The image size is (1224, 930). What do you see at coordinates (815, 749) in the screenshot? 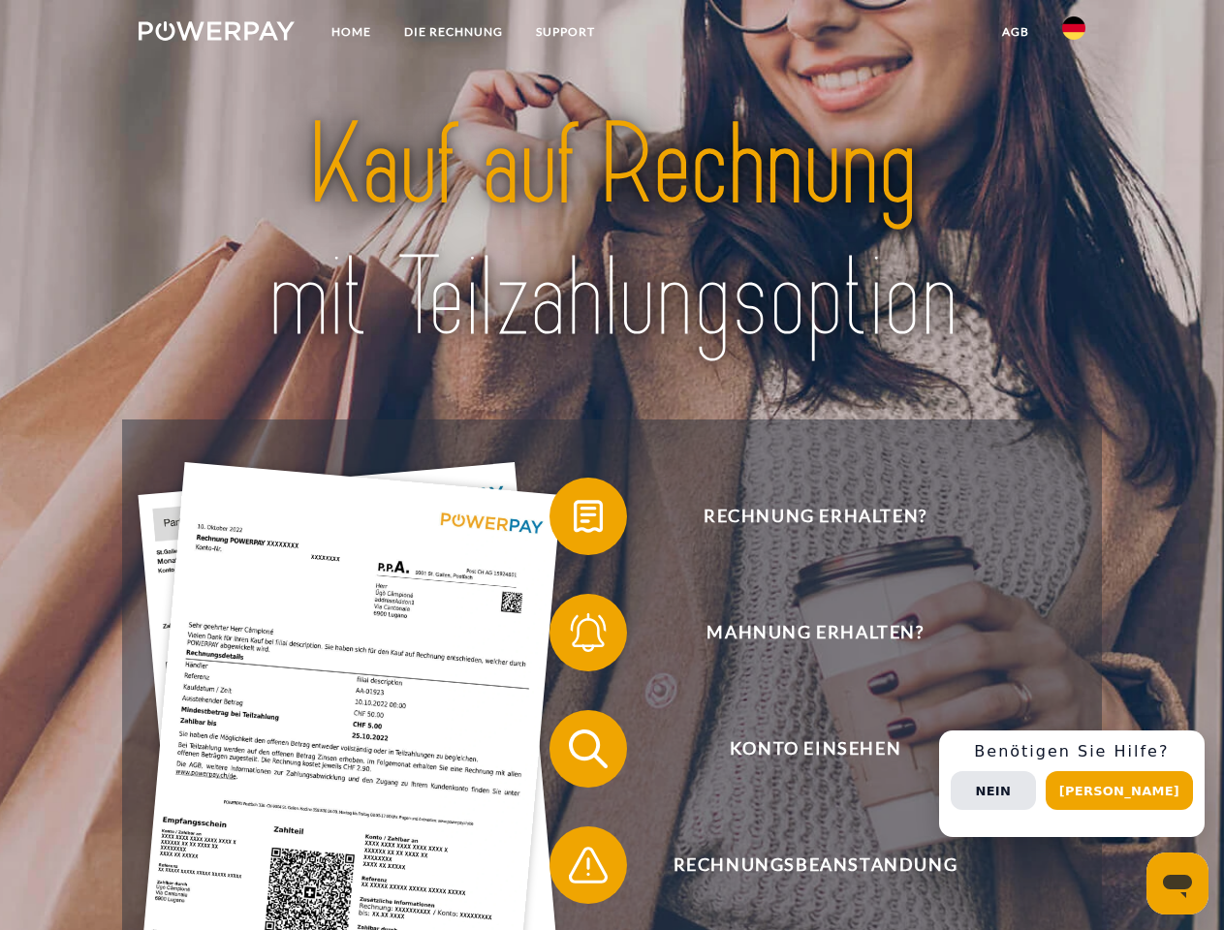
I see `span: Konto einsehen` at bounding box center [815, 749].